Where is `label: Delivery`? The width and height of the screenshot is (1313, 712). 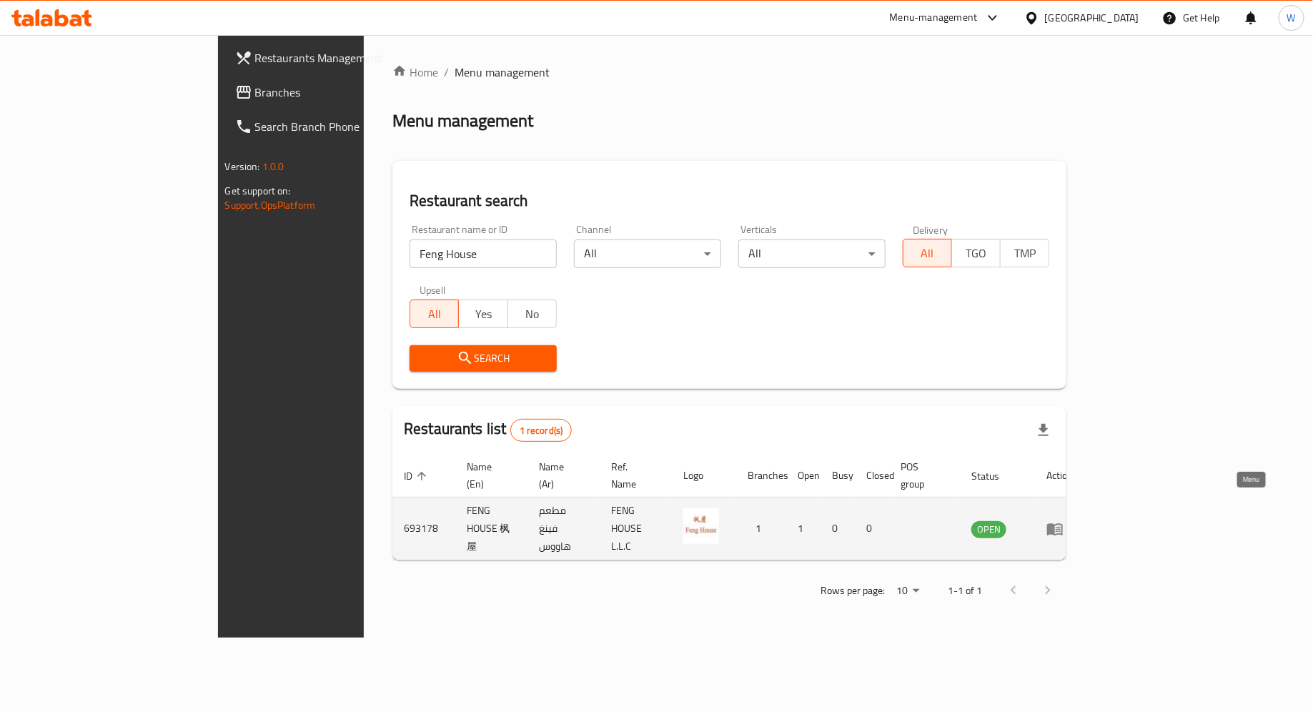 label: Delivery is located at coordinates (931, 230).